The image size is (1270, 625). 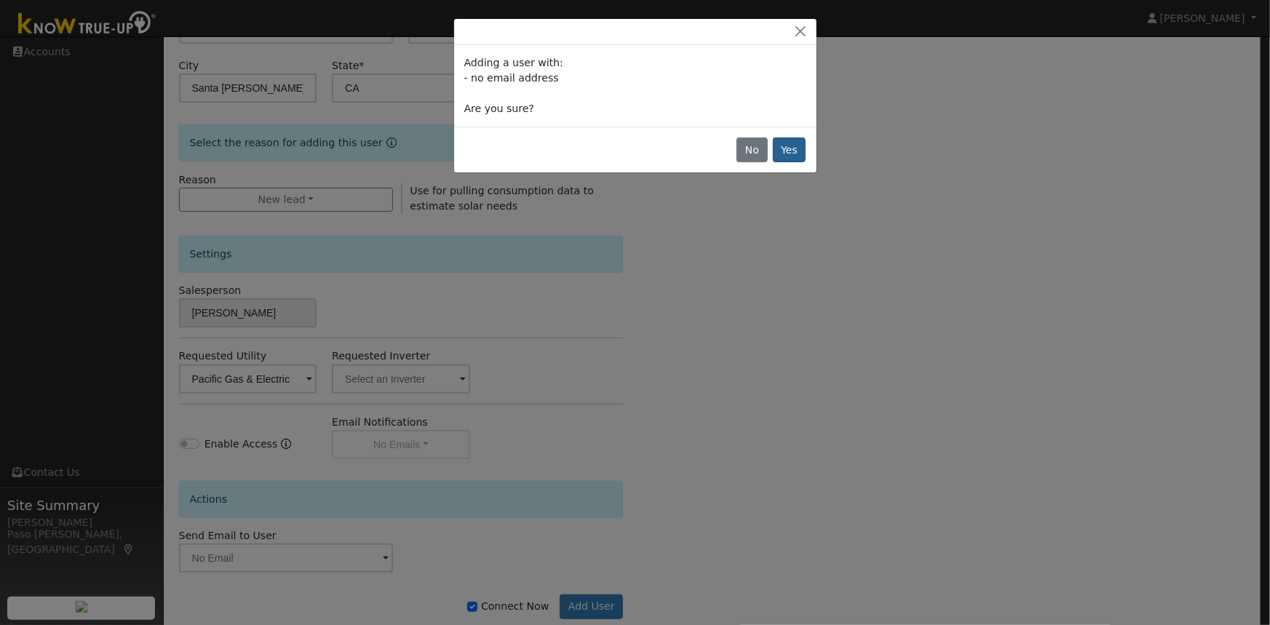 What do you see at coordinates (514, 63) in the screenshot?
I see `span: Adding a user with:` at bounding box center [514, 63].